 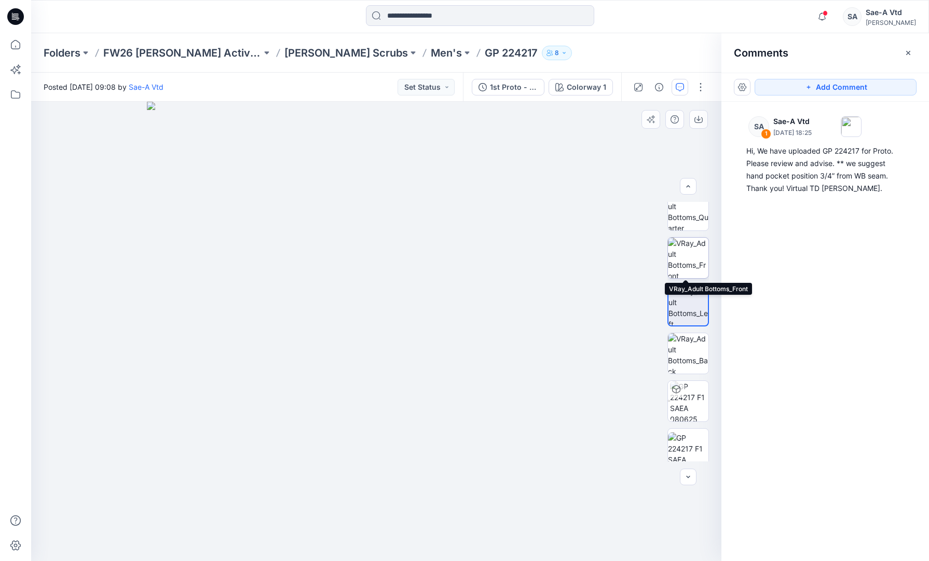 I want to click on button: Add Comment, so click(x=835, y=87).